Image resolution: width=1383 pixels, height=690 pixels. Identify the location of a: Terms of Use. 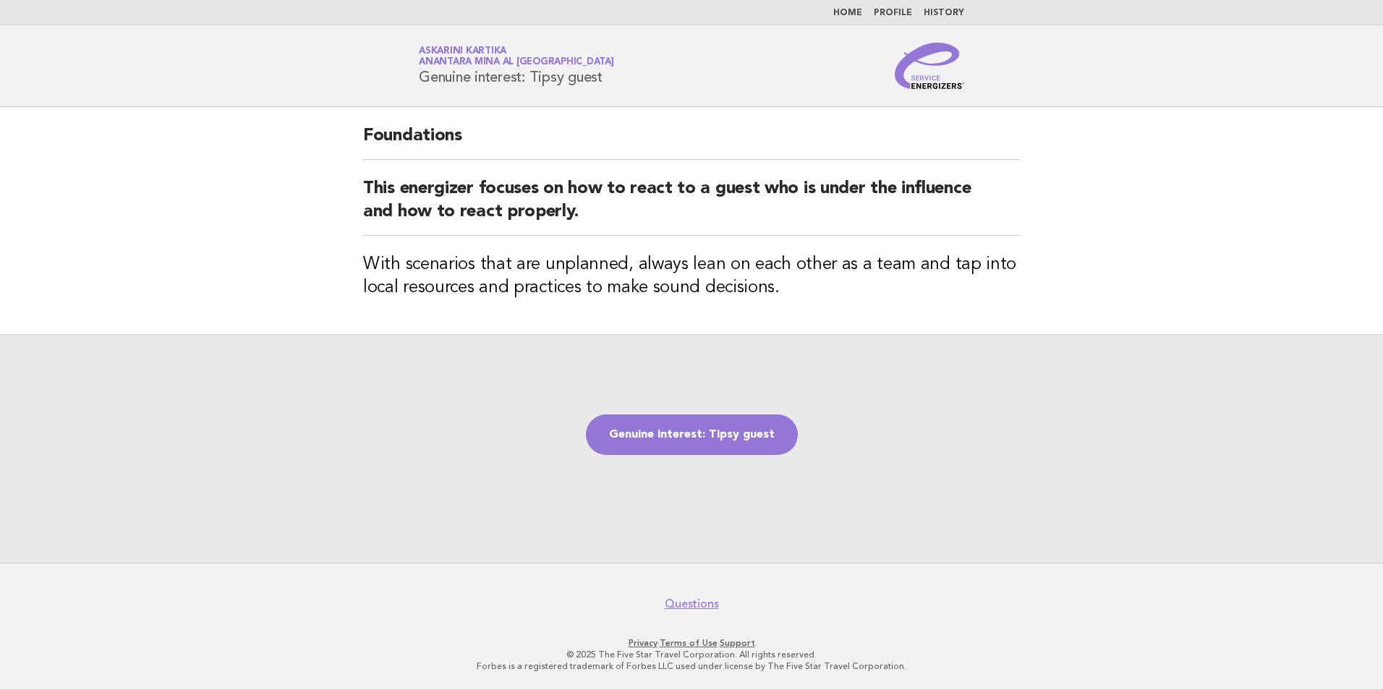
(689, 643).